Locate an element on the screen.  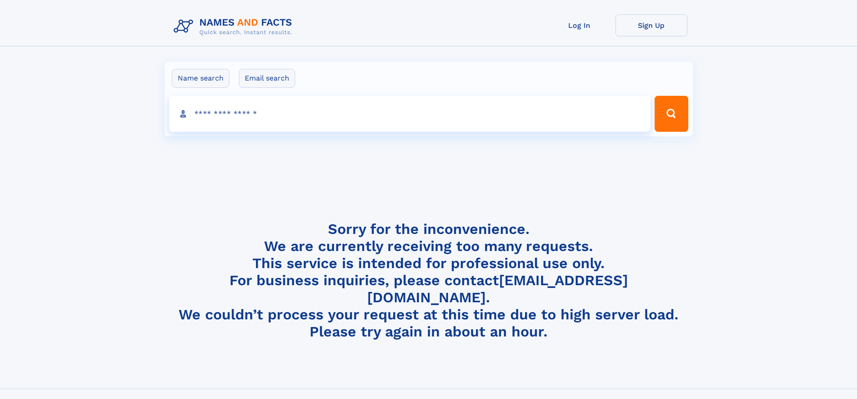
input: search input is located at coordinates (410, 114).